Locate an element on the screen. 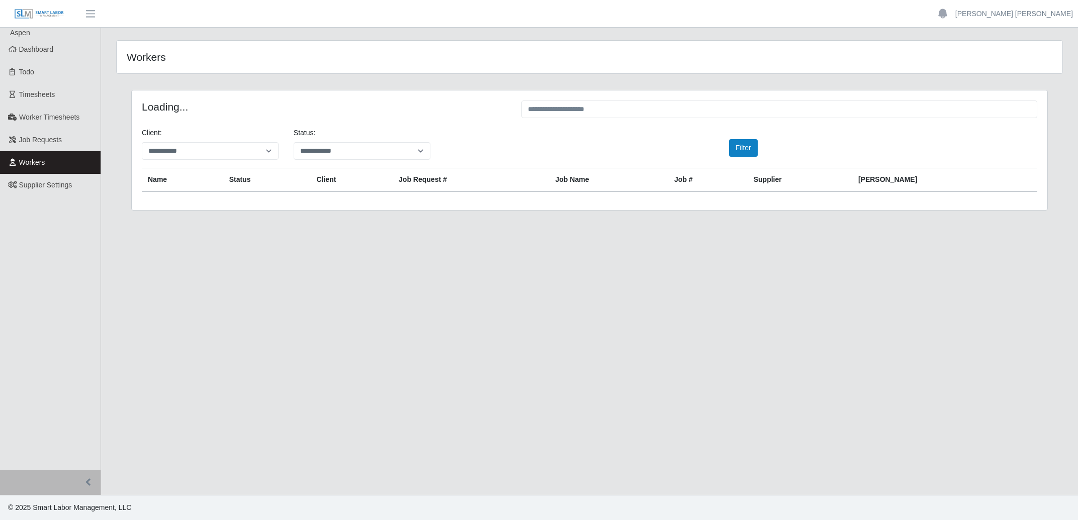  span: Worker Timesheets is located at coordinates (49, 117).